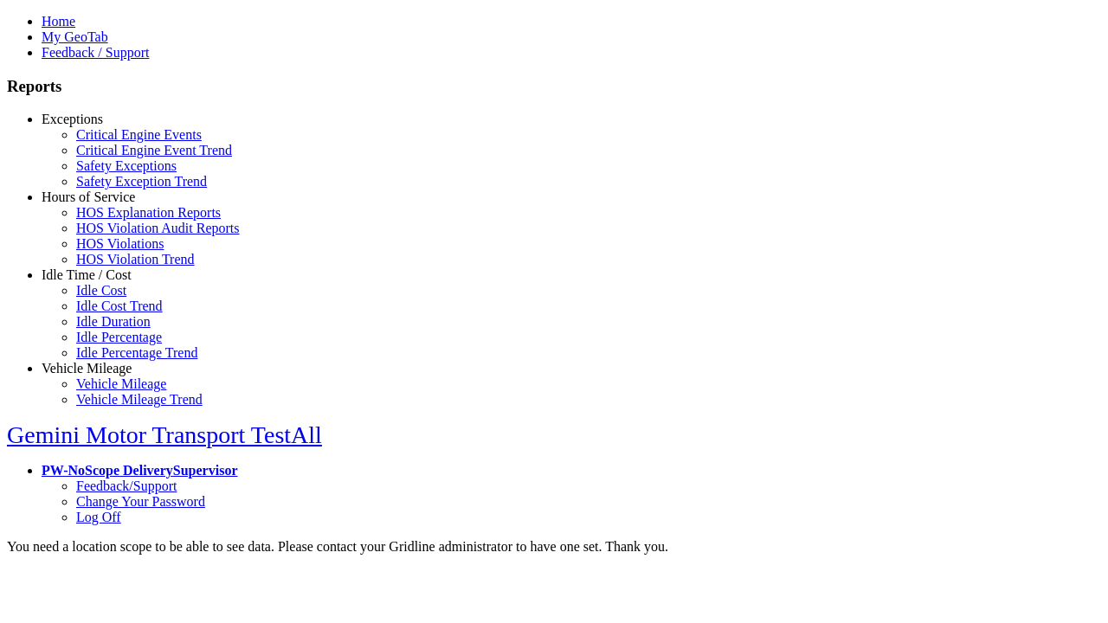  What do you see at coordinates (140, 501) in the screenshot?
I see `a: Change Your Password` at bounding box center [140, 501].